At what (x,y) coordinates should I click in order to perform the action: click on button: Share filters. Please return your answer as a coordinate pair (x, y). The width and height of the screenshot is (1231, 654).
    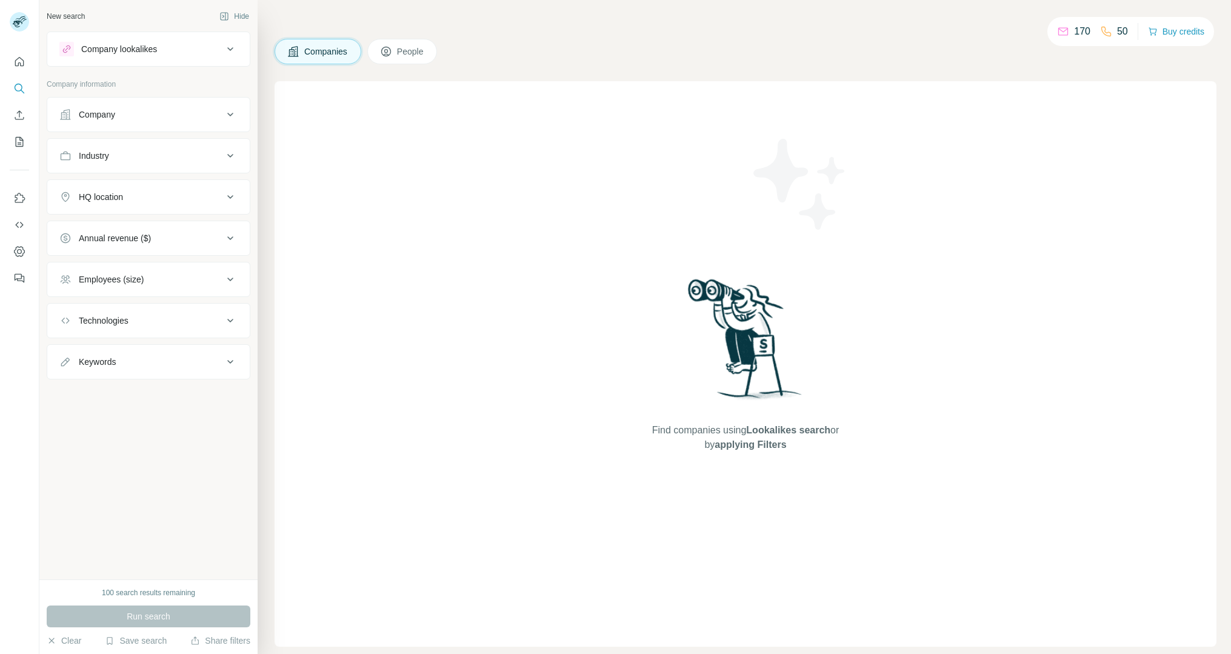
    Looking at the image, I should click on (220, 641).